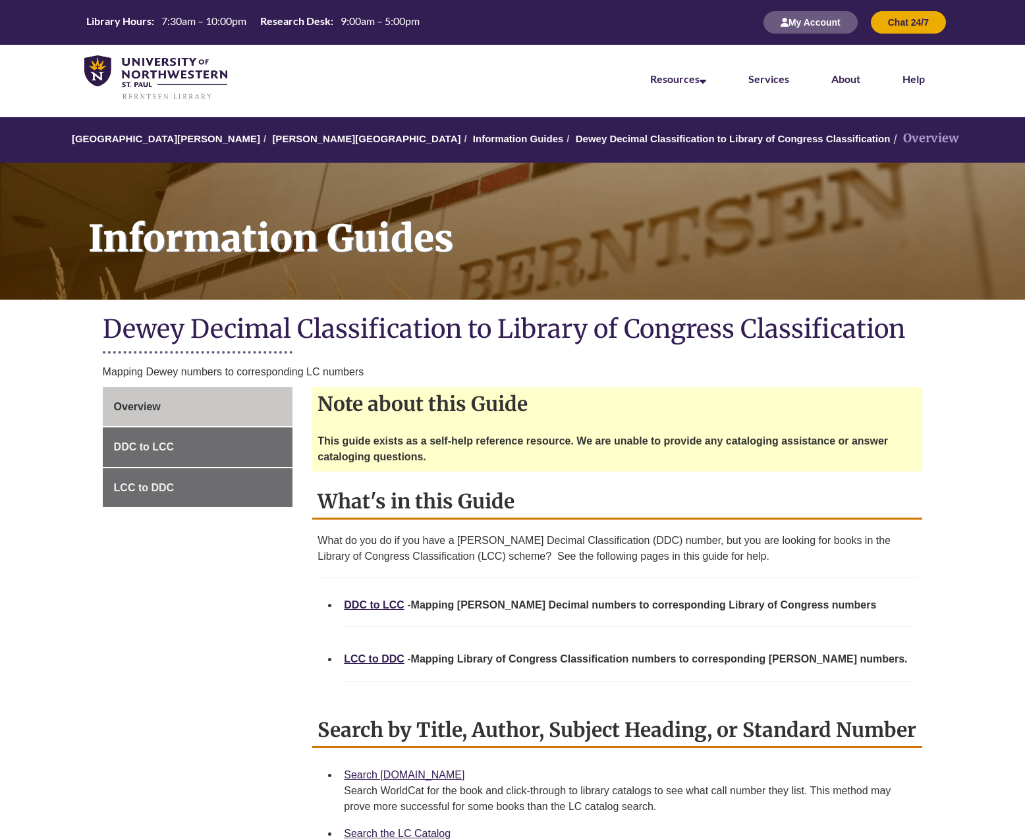 The width and height of the screenshot is (1025, 839). What do you see at coordinates (253, 22) in the screenshot?
I see `table: Hours Today` at bounding box center [253, 22].